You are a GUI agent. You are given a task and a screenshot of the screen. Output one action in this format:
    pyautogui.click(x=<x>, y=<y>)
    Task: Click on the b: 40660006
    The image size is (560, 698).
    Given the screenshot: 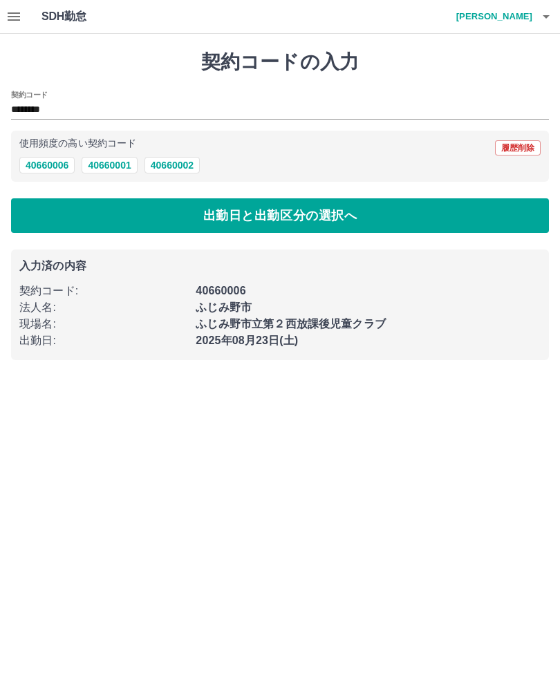 What is the action you would take?
    pyautogui.click(x=221, y=290)
    